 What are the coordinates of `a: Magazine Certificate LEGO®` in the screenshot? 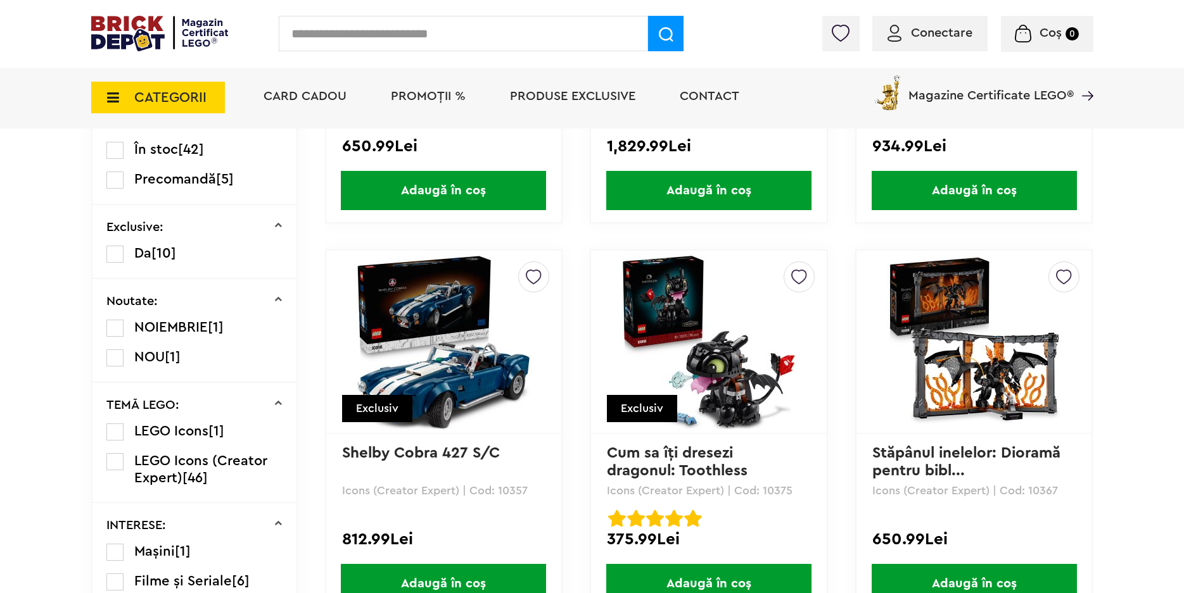 It's located at (1083, 79).